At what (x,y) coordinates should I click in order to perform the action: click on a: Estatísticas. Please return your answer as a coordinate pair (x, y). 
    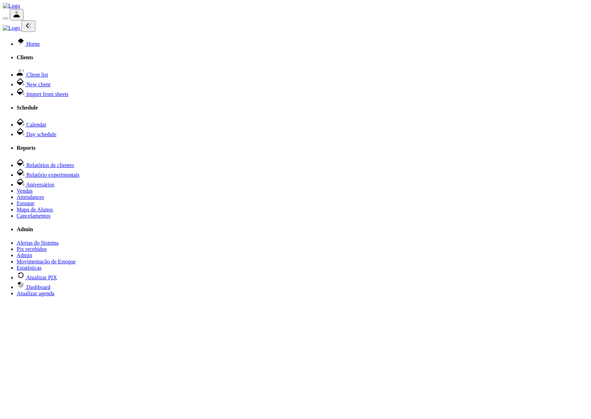
    Looking at the image, I should click on (29, 268).